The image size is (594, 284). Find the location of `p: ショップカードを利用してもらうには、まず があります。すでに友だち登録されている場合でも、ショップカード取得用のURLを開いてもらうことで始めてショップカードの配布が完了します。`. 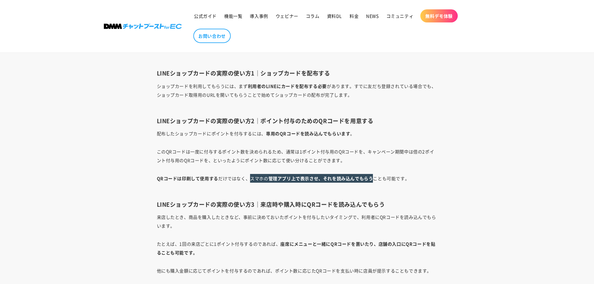

p: ショップカードを利用してもらうには、まず があります。すでに友だち登録されている場合でも、ショップカード取得用のURLを開いてもらうことで始めてショップカードの配布が完了します。 is located at coordinates (297, 95).